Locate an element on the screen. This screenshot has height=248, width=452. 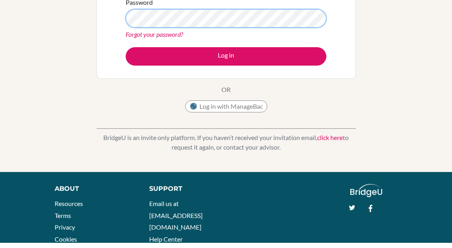
a: click here is located at coordinates (330, 142).